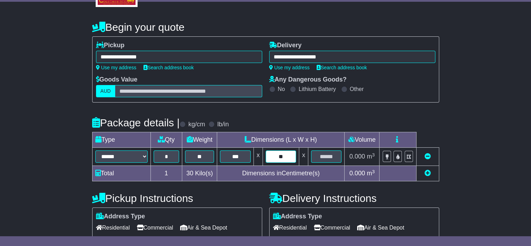 The height and width of the screenshot is (246, 531). Describe the element at coordinates (223, 124) in the screenshot. I see `label: lb/in` at that location.